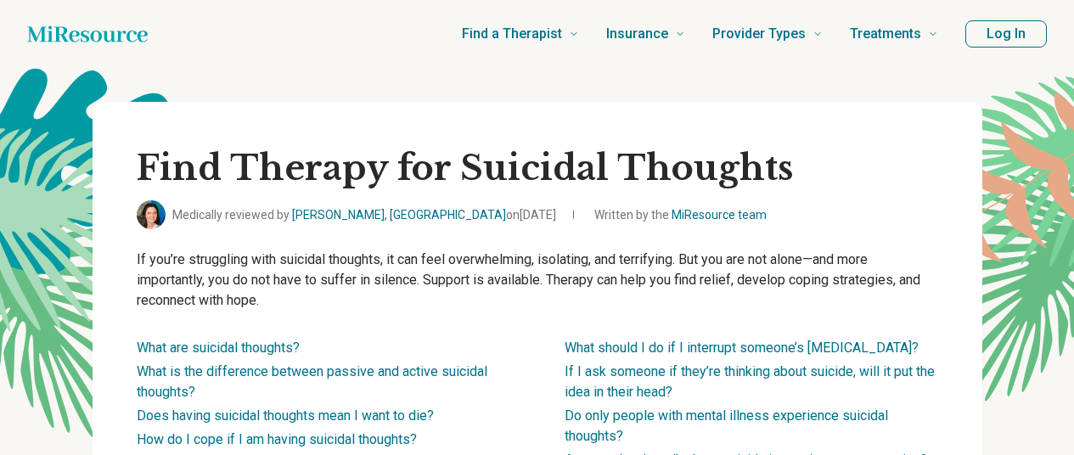  What do you see at coordinates (512, 34) in the screenshot?
I see `span: Find a Therapist` at bounding box center [512, 34].